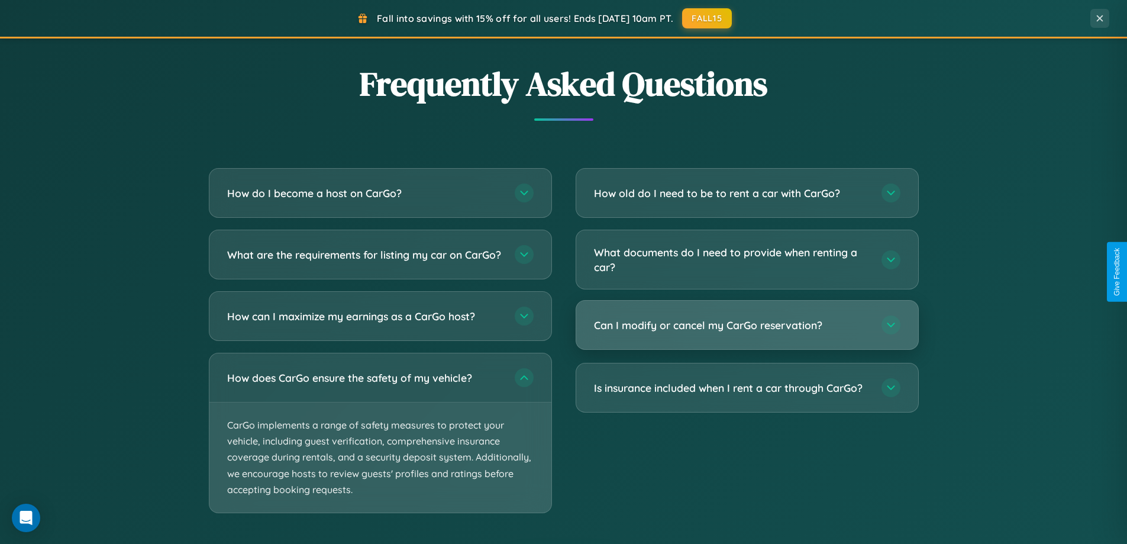 This screenshot has height=544, width=1127. Describe the element at coordinates (732, 259) in the screenshot. I see `h3: What documents do I need to provide when renting a car?` at that location.